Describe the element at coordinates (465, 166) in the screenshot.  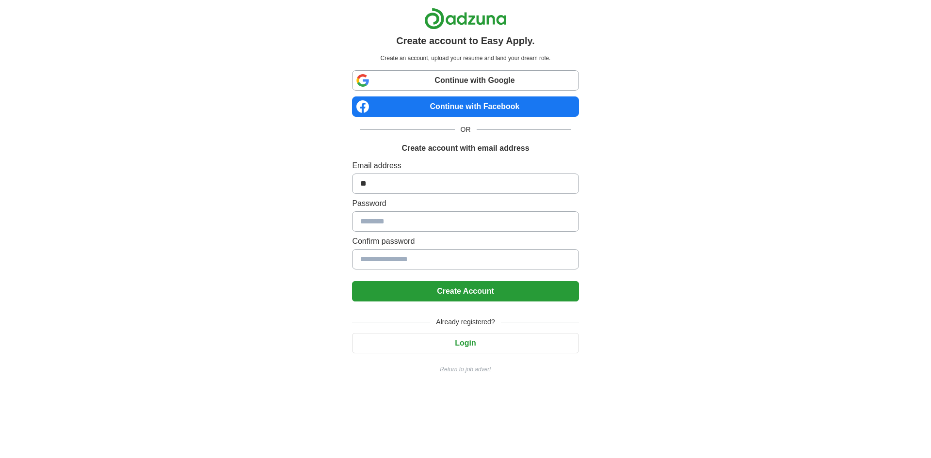
I see `label: Email address` at that location.